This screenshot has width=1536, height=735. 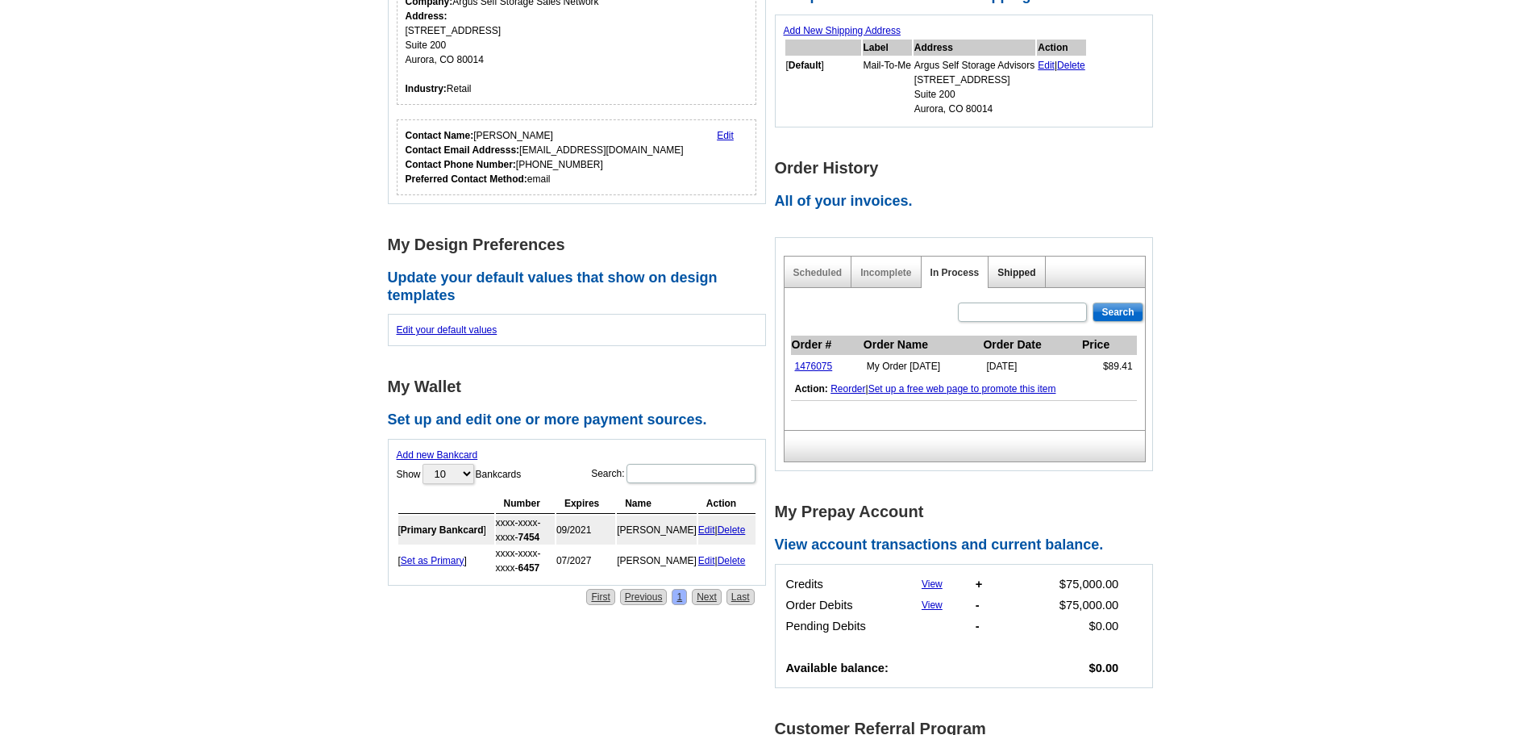 I want to click on td: 07/2027, so click(x=585, y=560).